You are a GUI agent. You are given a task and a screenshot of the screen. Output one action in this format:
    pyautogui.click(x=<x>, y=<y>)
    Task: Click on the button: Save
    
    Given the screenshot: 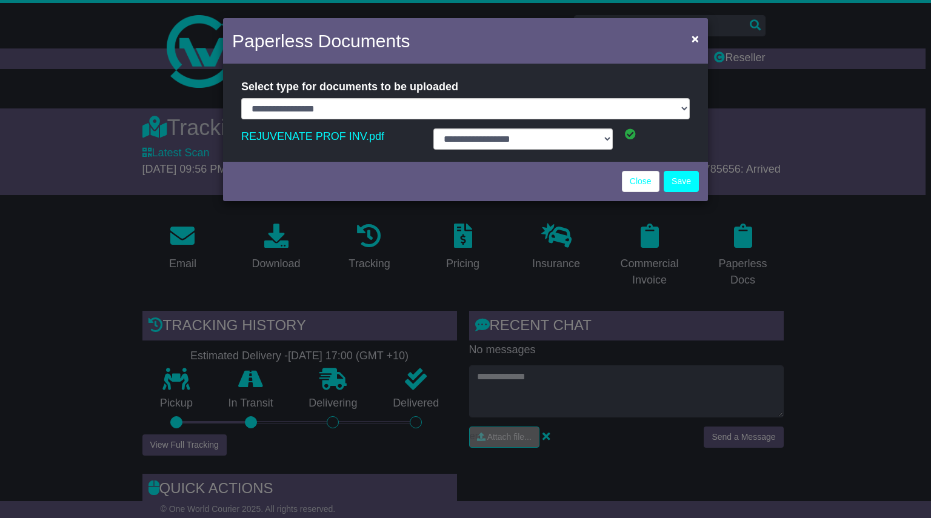 What is the action you would take?
    pyautogui.click(x=681, y=181)
    